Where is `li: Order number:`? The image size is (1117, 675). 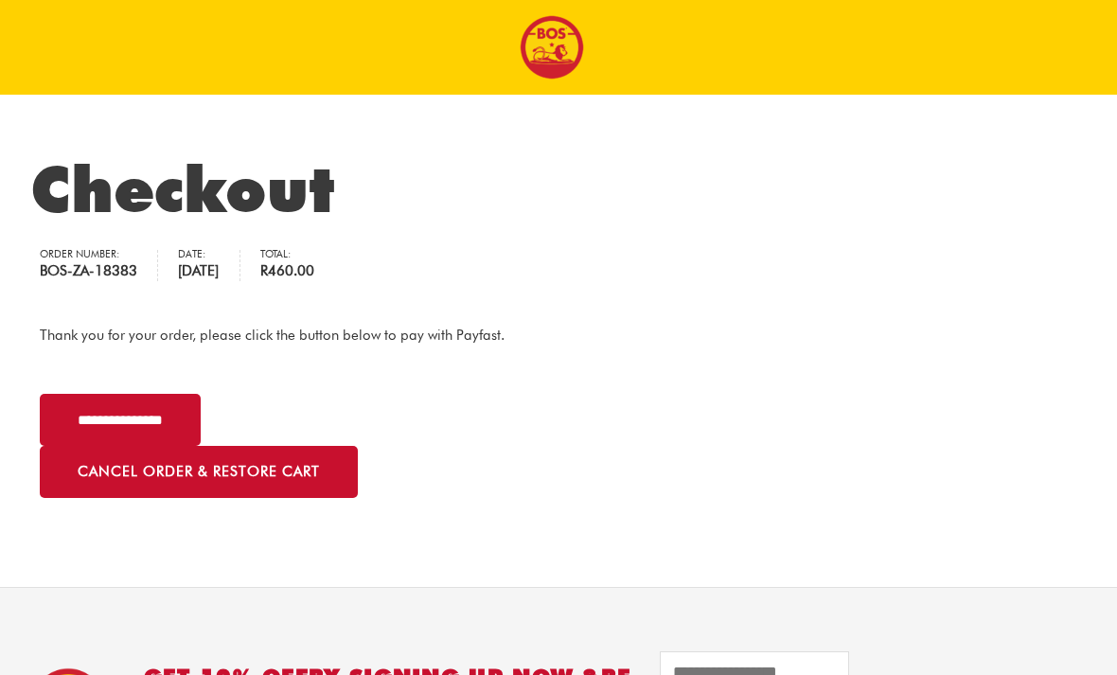 li: Order number: is located at coordinates (98, 265).